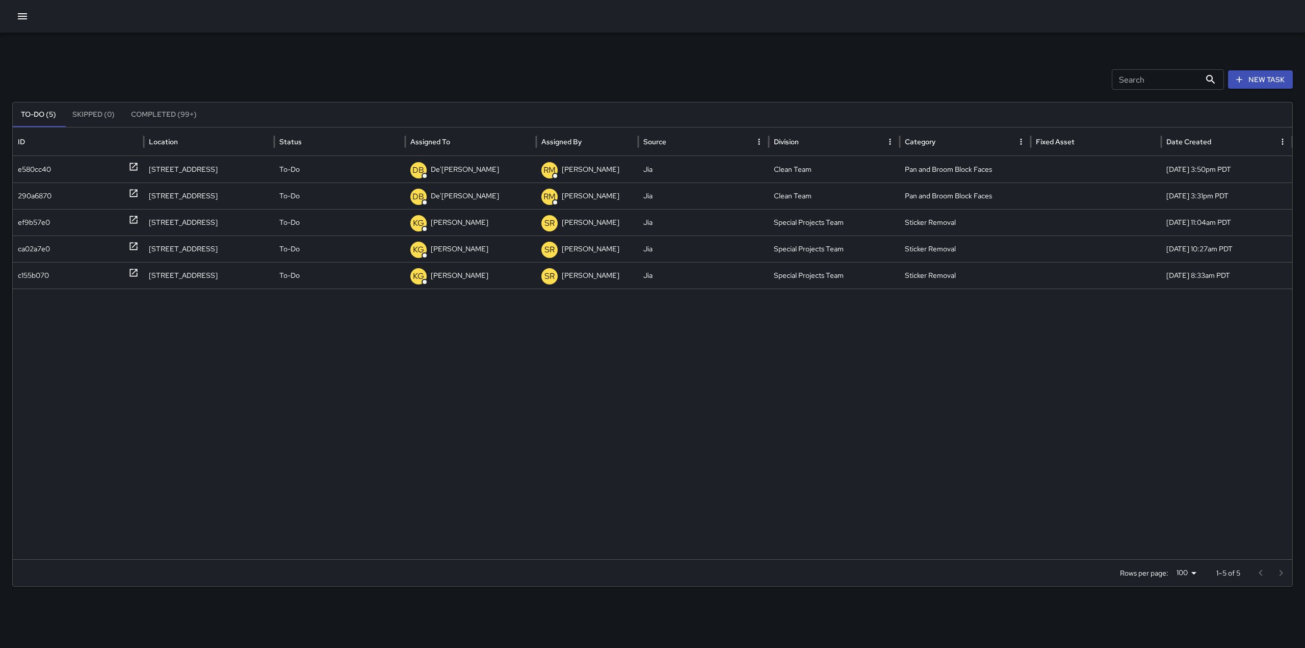 Image resolution: width=1305 pixels, height=648 pixels. Describe the element at coordinates (21, 142) in the screenshot. I see `div: ID` at that location.